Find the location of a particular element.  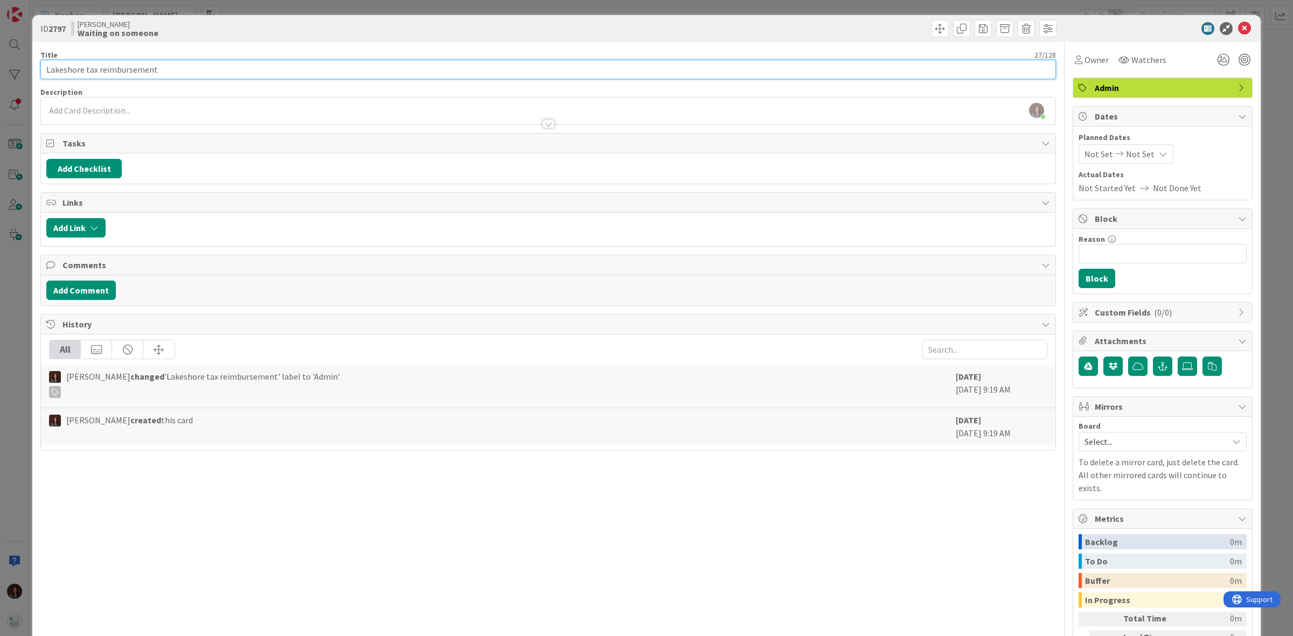

span: Tasks is located at coordinates (549, 143).